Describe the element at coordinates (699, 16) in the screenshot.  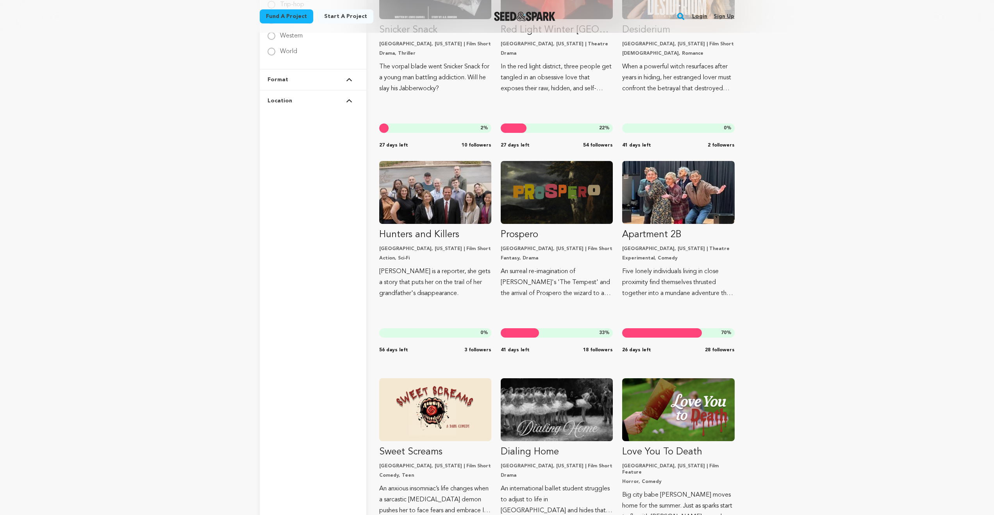
I see `a: Login` at that location.